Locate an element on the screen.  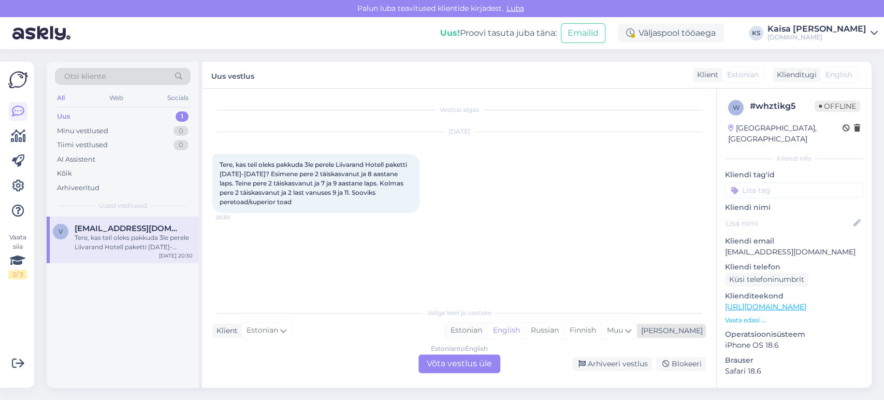
b: Uus! is located at coordinates (450, 33).